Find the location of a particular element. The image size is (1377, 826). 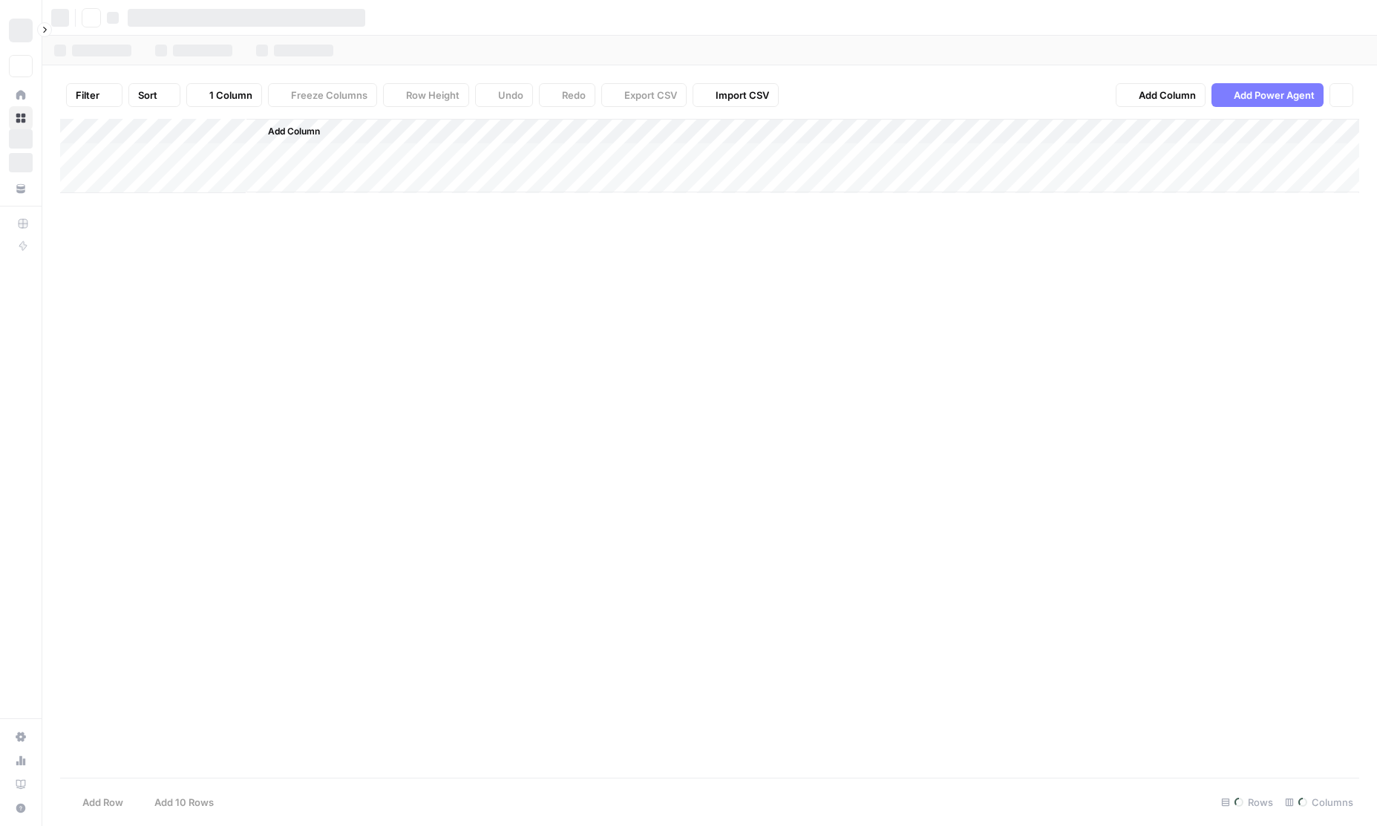

span: Redo is located at coordinates (574, 95).